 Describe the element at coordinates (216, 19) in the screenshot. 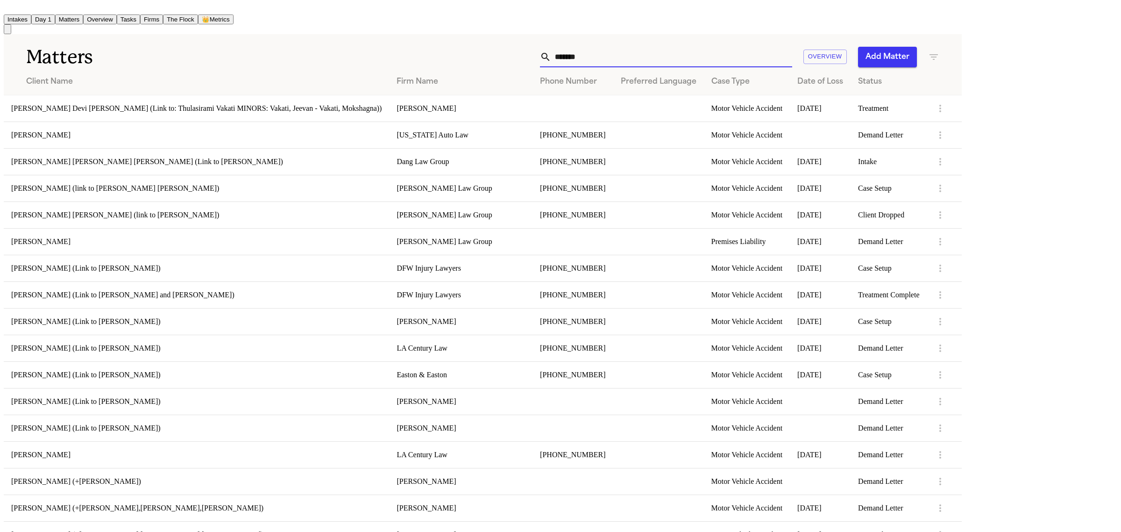

I see `a: crownMetrics` at that location.